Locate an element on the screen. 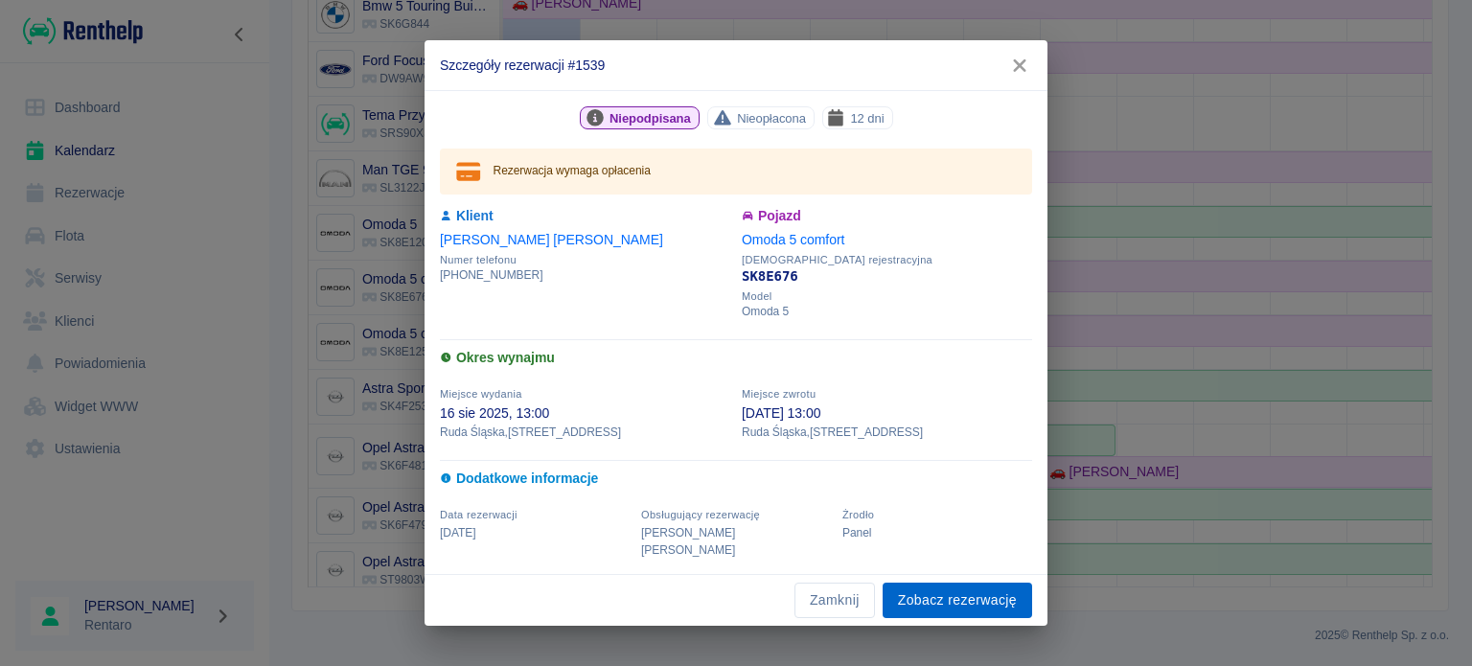 The height and width of the screenshot is (666, 1472). h6: Pojazd is located at coordinates (886, 216).